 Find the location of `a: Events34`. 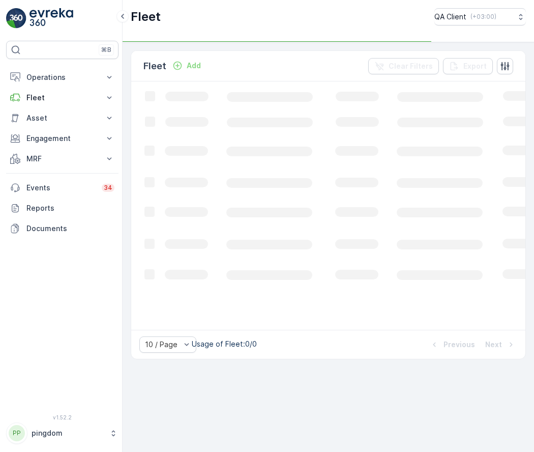

a: Events34 is located at coordinates (62, 188).